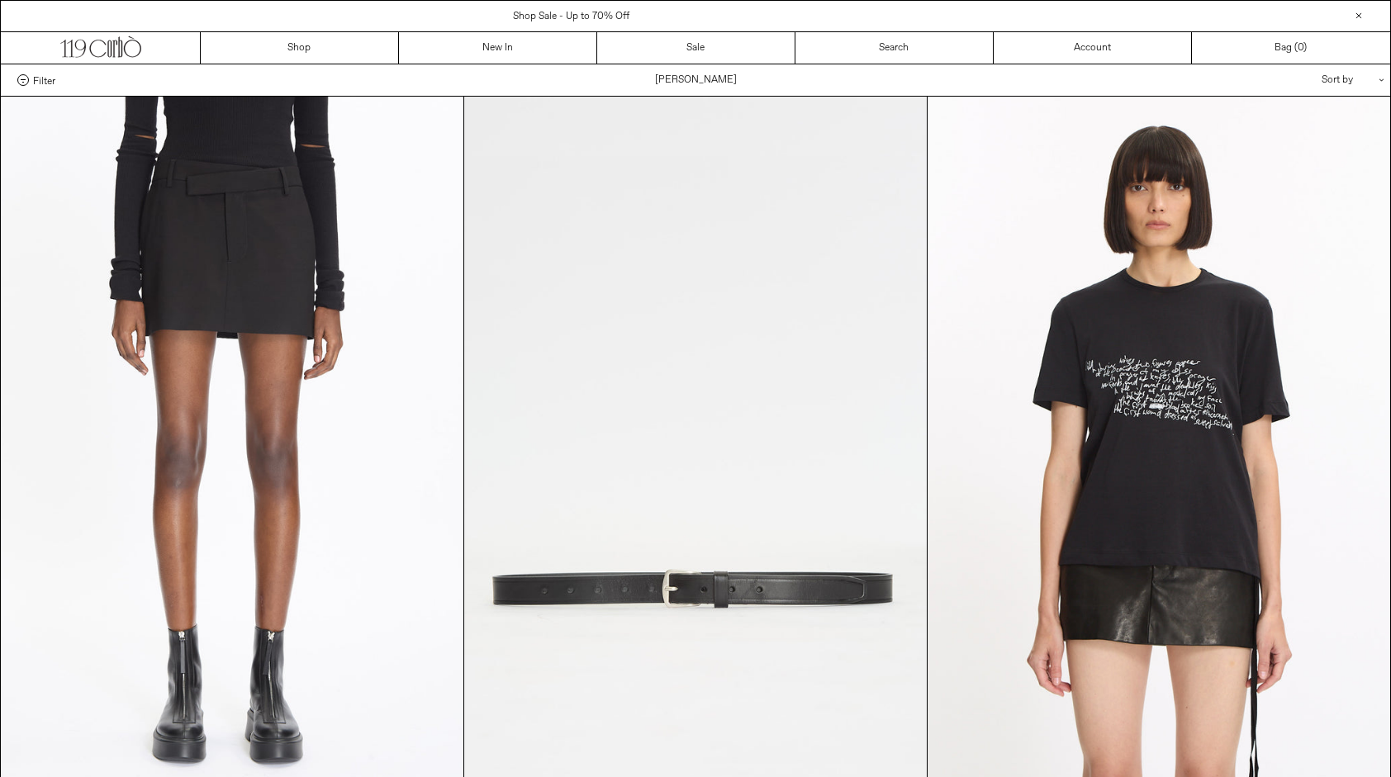 The image size is (1391, 777). What do you see at coordinates (498, 48) in the screenshot?
I see `a: New In` at bounding box center [498, 48].